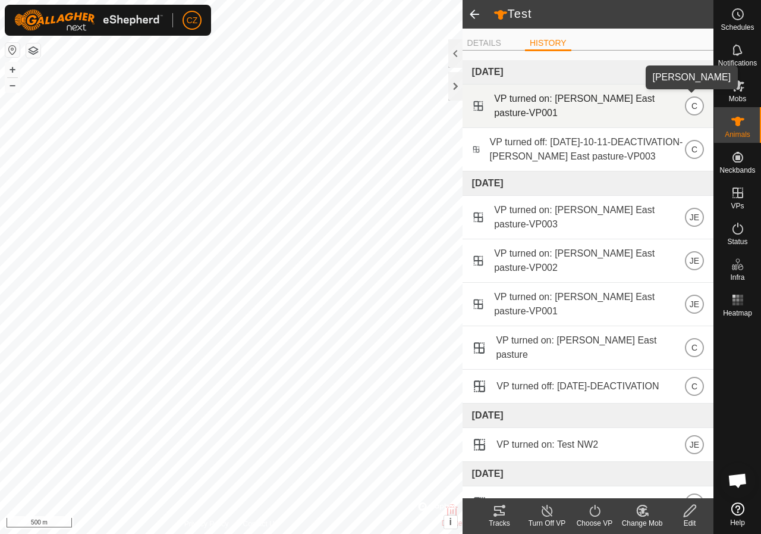 The width and height of the screenshot is (761, 534). I want to click on div: Choose VP, so click(595, 523).